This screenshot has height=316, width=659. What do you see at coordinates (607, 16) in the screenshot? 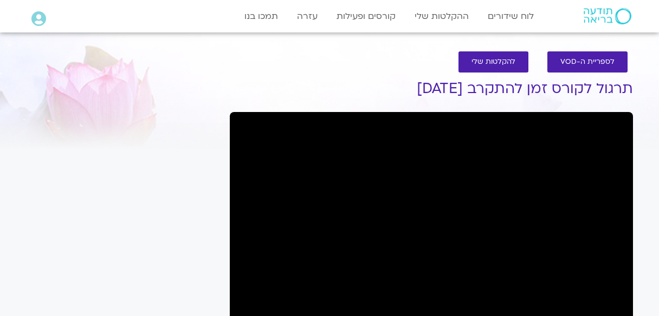
I see `img: תודעה בריאה` at bounding box center [607, 16].